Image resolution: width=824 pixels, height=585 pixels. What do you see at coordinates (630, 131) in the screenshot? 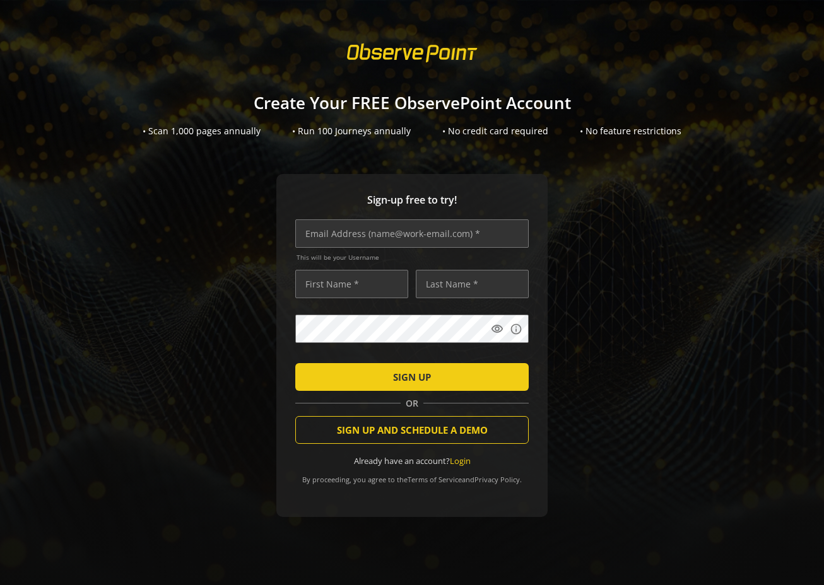
I see `div: • No feature restrictions` at bounding box center [630, 131].